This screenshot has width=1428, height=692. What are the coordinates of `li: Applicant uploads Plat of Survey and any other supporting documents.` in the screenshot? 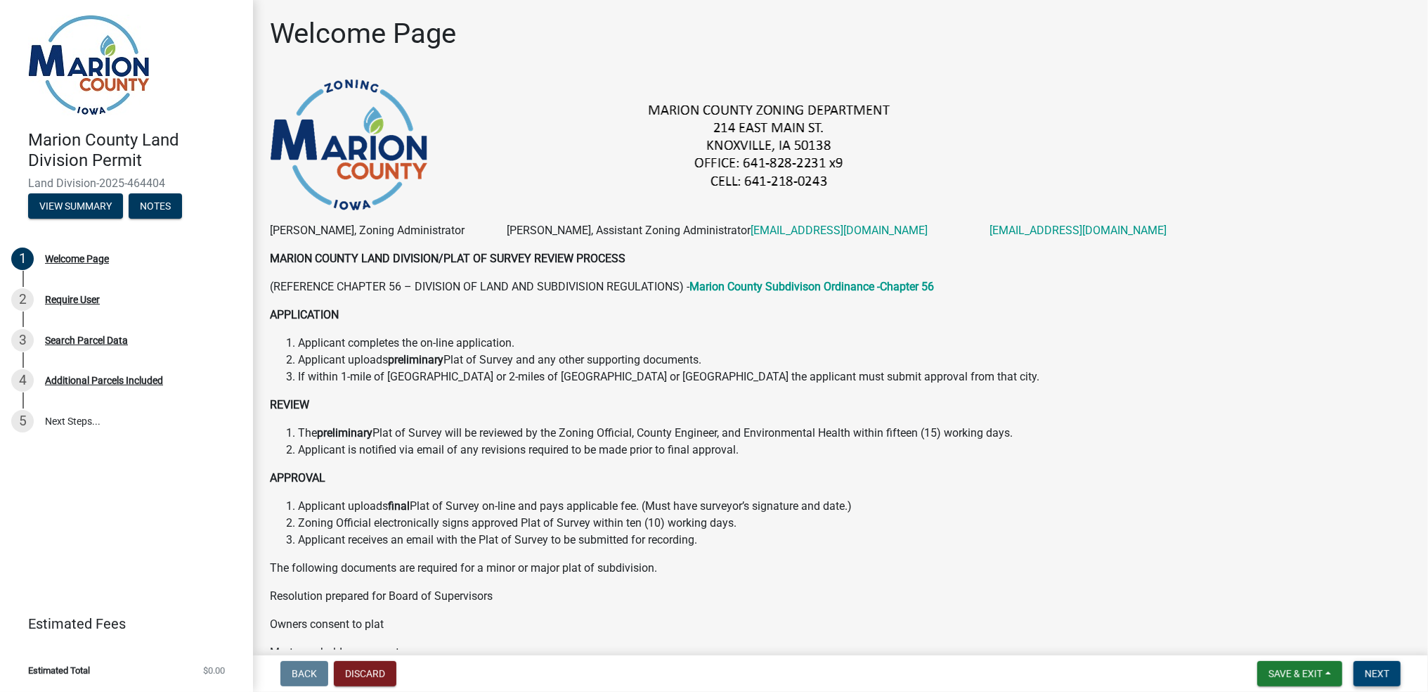 It's located at (855, 360).